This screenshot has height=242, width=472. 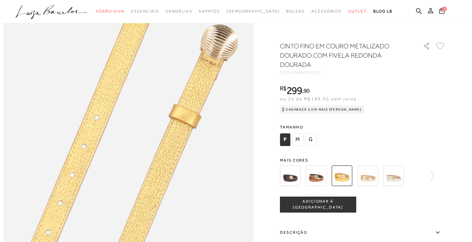 I want to click on img: CINTO FINO EM COURO CAFÉ COM FIVELA REDONDA DOURADA, so click(x=290, y=176).